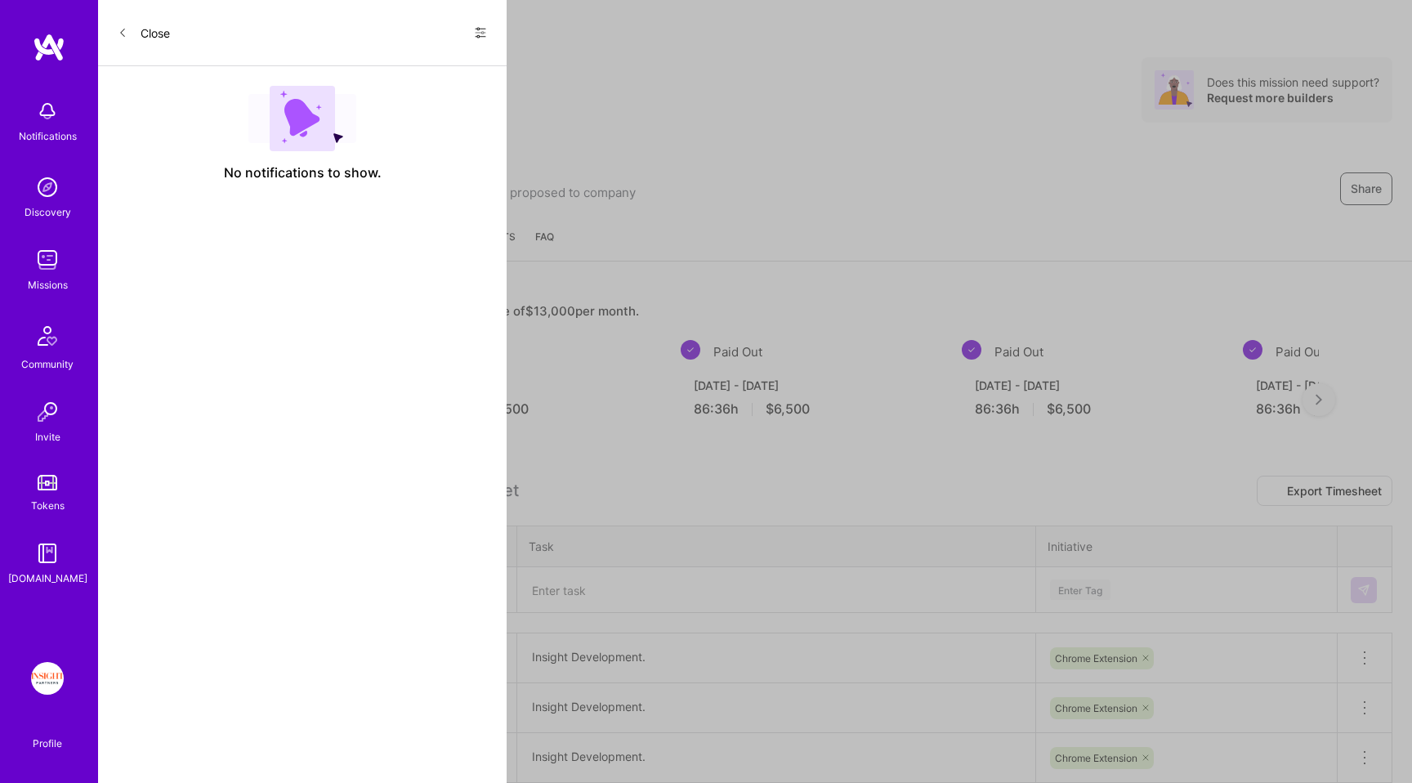 This screenshot has height=783, width=1412. Describe the element at coordinates (47, 734) in the screenshot. I see `a: Profile` at that location.